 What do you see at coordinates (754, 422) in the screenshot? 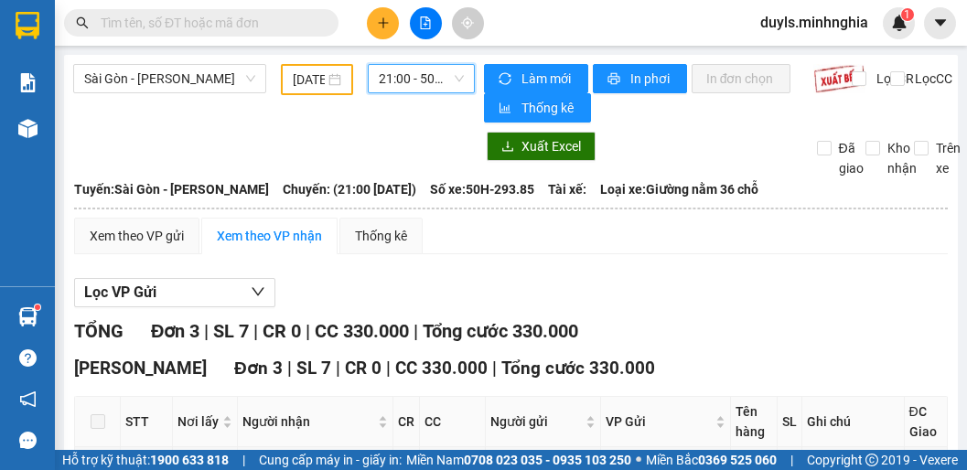
I see `th: Tên hàng` at bounding box center [754, 422].